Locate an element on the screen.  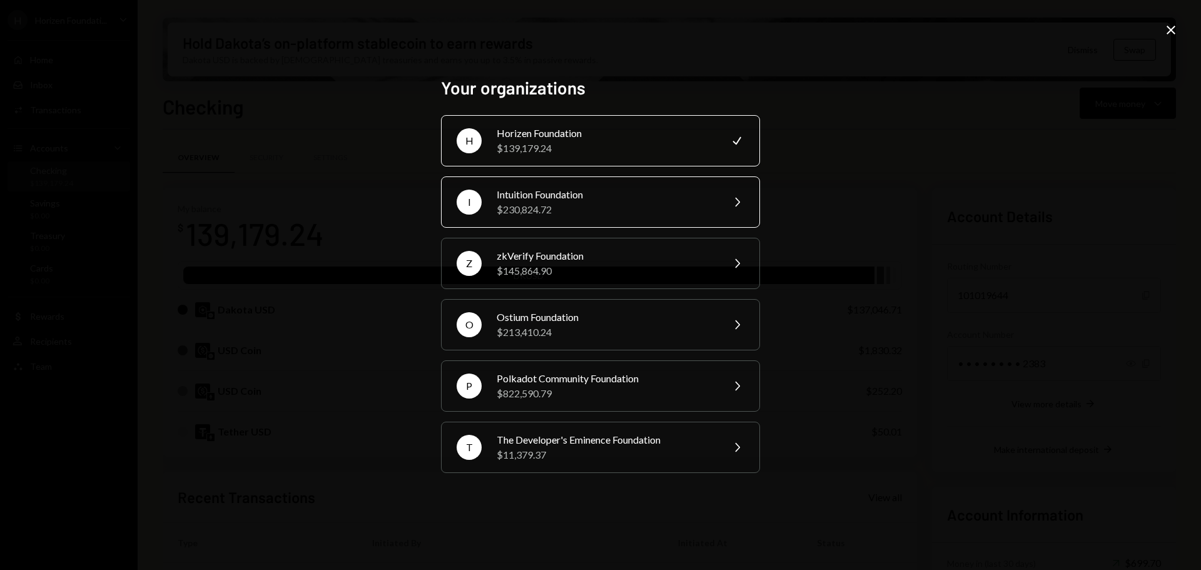
div: $145,864.90 is located at coordinates (605, 271).